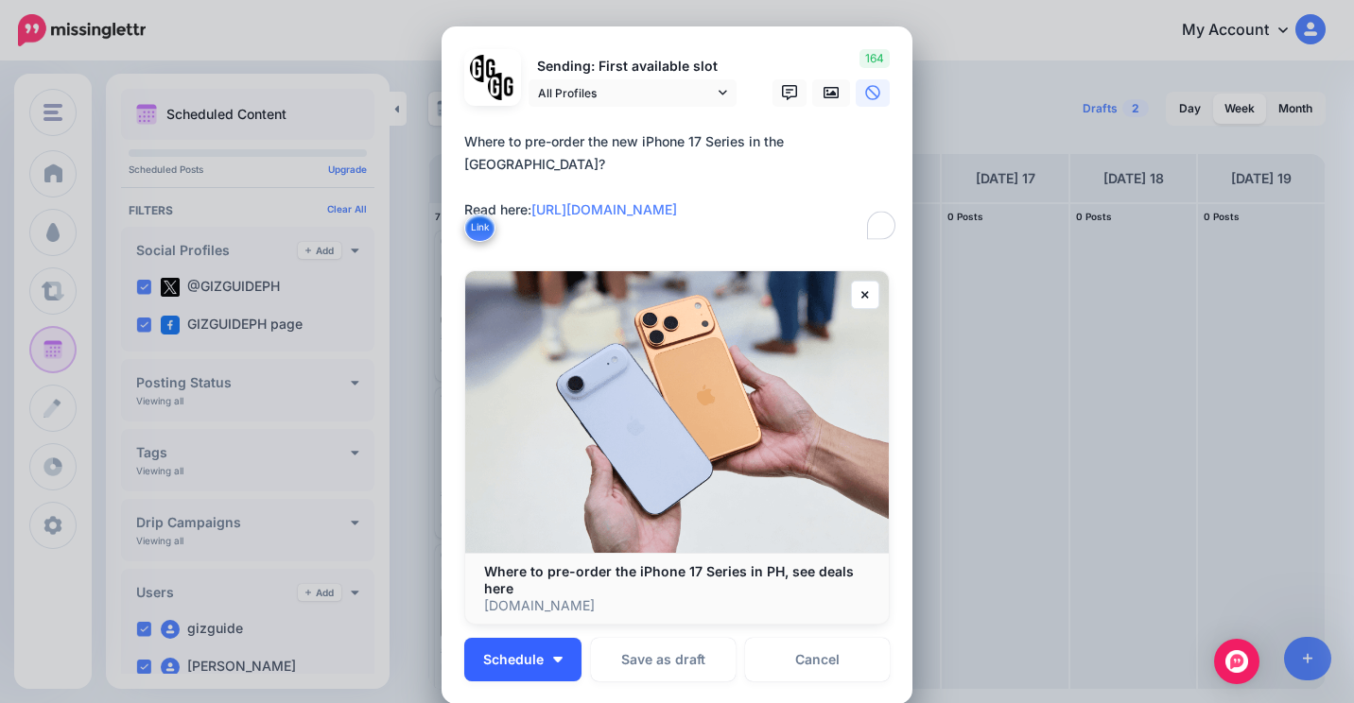 This screenshot has width=1354, height=703. What do you see at coordinates (663, 660) in the screenshot?
I see `button: Save as draft` at bounding box center [663, 660].